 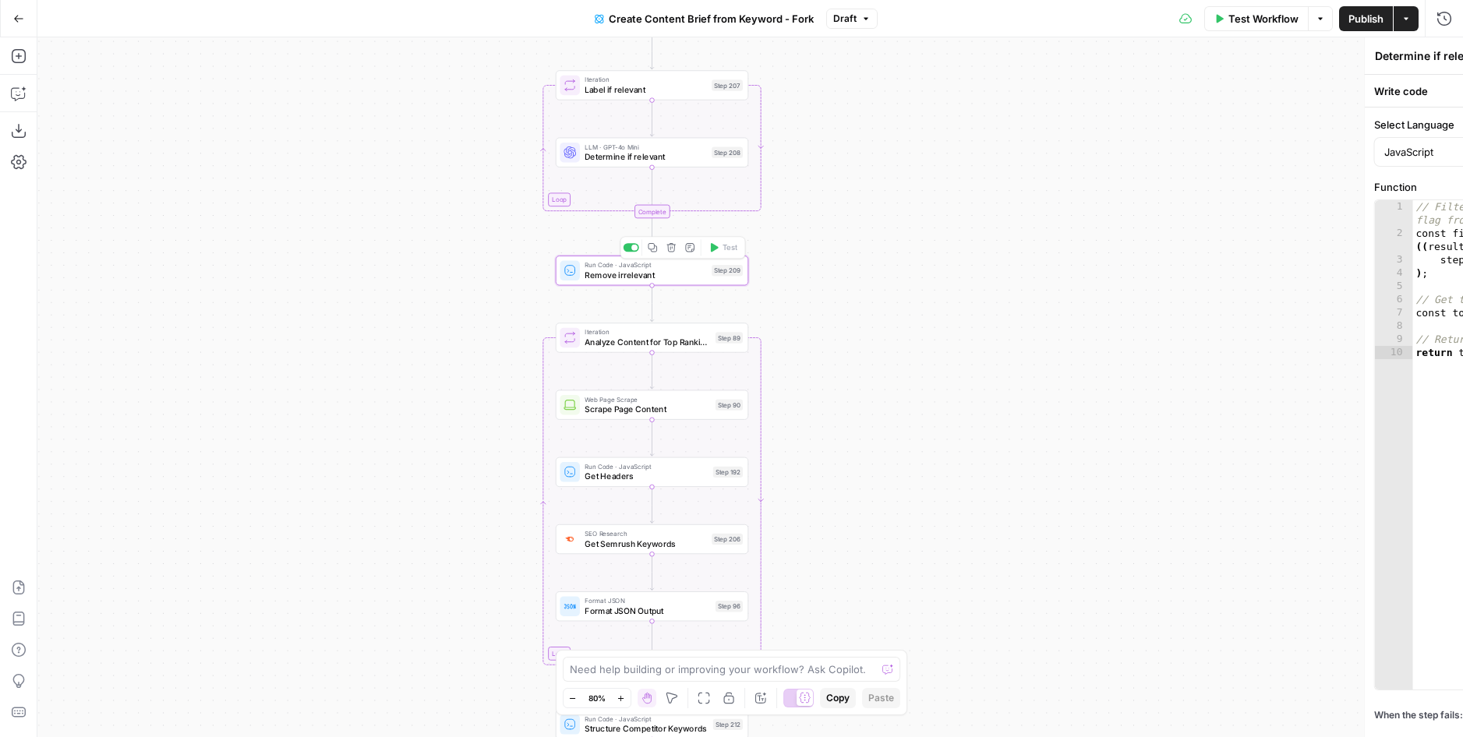 I want to click on button: Create Content Brief from Keyword - Fork, so click(x=704, y=19).